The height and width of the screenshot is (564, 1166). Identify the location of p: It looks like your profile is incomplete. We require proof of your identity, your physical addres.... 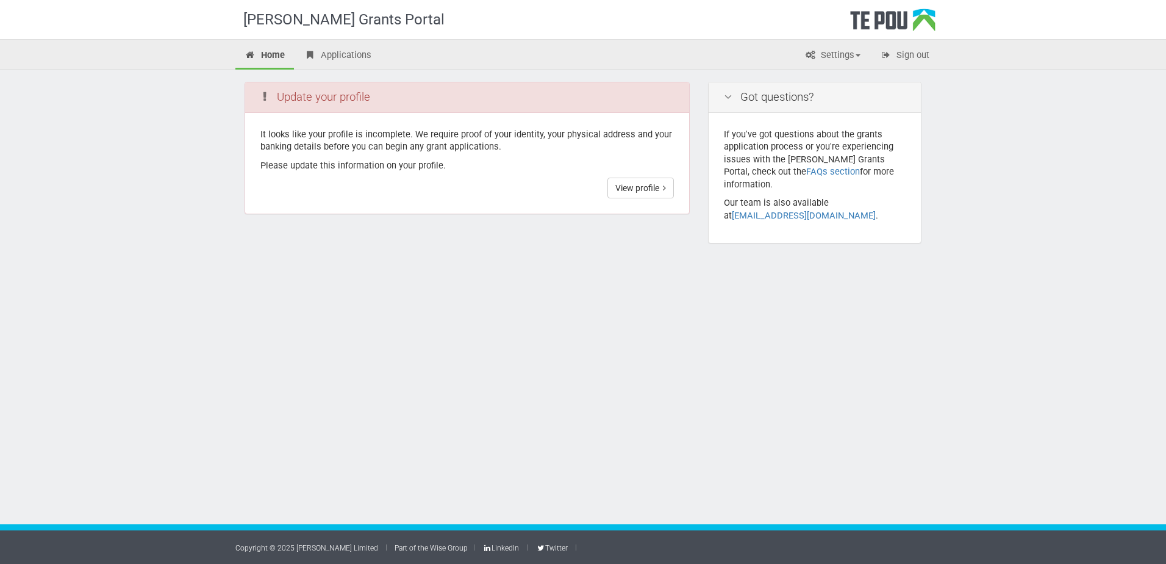
(467, 140).